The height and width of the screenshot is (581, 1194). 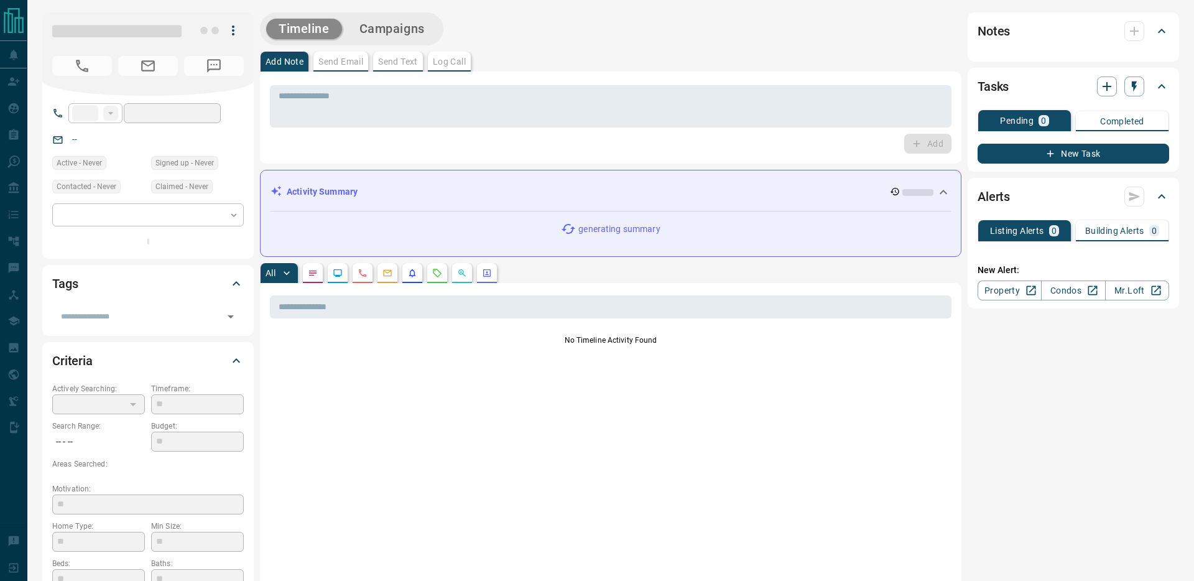 I want to click on div: Criteria, so click(x=148, y=361).